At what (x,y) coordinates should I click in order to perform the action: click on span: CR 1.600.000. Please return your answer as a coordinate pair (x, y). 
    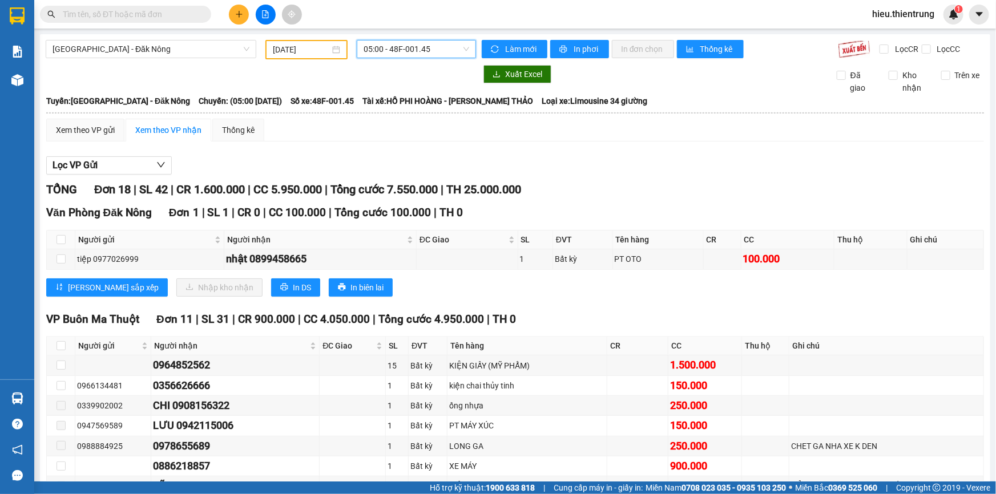
    Looking at the image, I should click on (211, 190).